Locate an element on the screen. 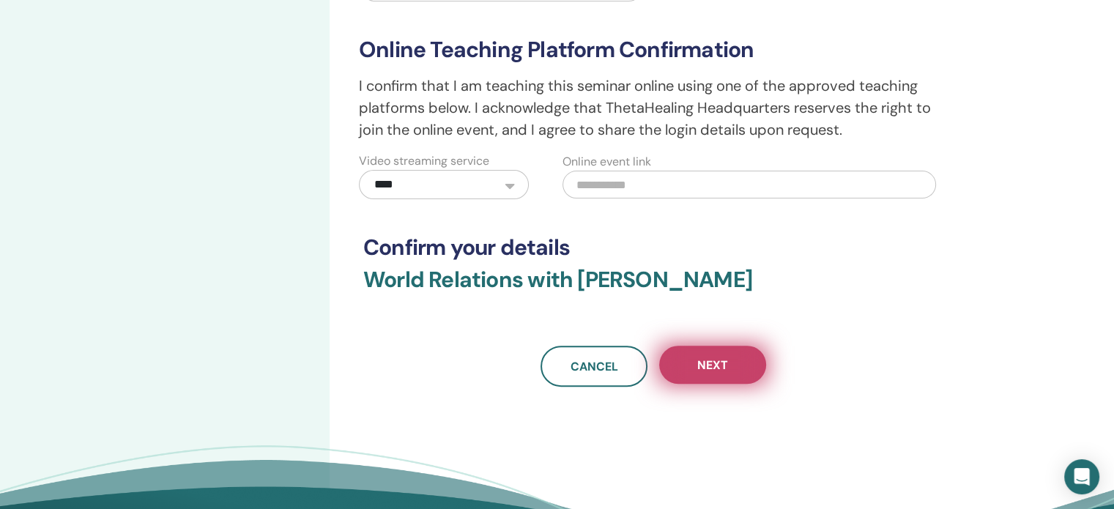 This screenshot has width=1114, height=509. a: Cancel is located at coordinates (594, 366).